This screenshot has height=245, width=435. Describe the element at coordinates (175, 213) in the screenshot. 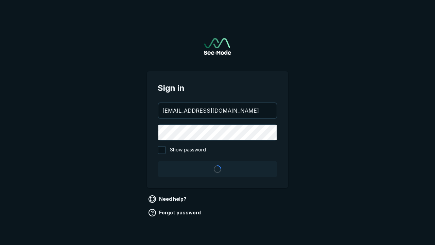

I see `a: Forgot password` at that location.